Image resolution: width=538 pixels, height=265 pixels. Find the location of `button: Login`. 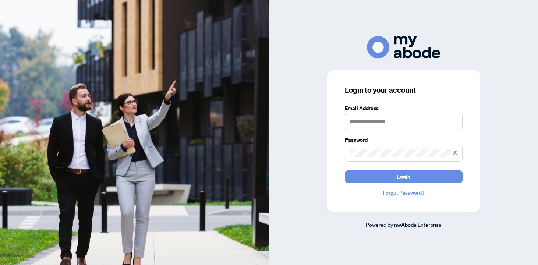

button: Login is located at coordinates (403, 177).